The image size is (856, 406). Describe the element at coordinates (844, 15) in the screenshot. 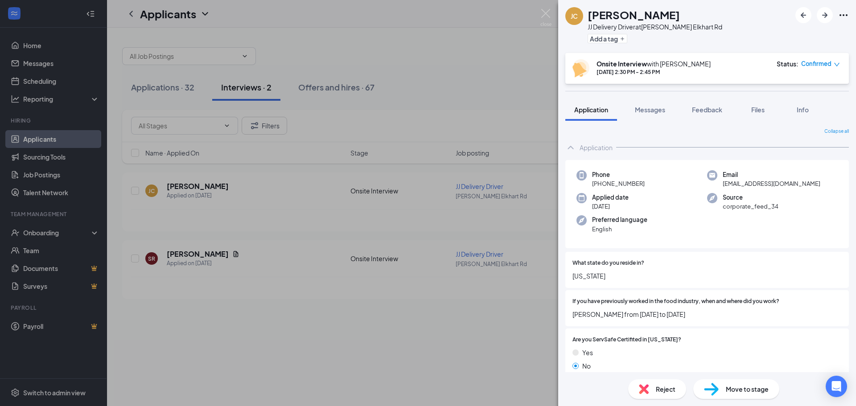

I see `svg: Ellipses` at that location.